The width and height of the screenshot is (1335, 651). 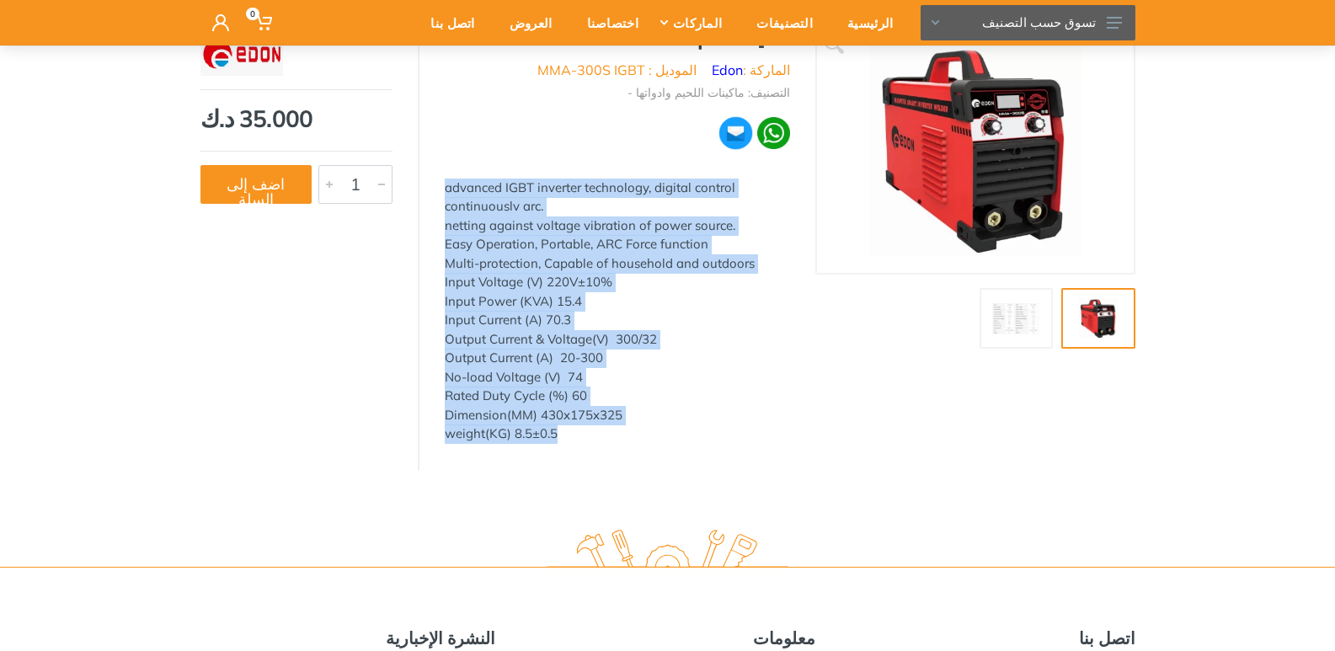 What do you see at coordinates (708, 93) in the screenshot?
I see `li: التصنيف: ماكينات اللحيم وادواتها -` at bounding box center [708, 93].